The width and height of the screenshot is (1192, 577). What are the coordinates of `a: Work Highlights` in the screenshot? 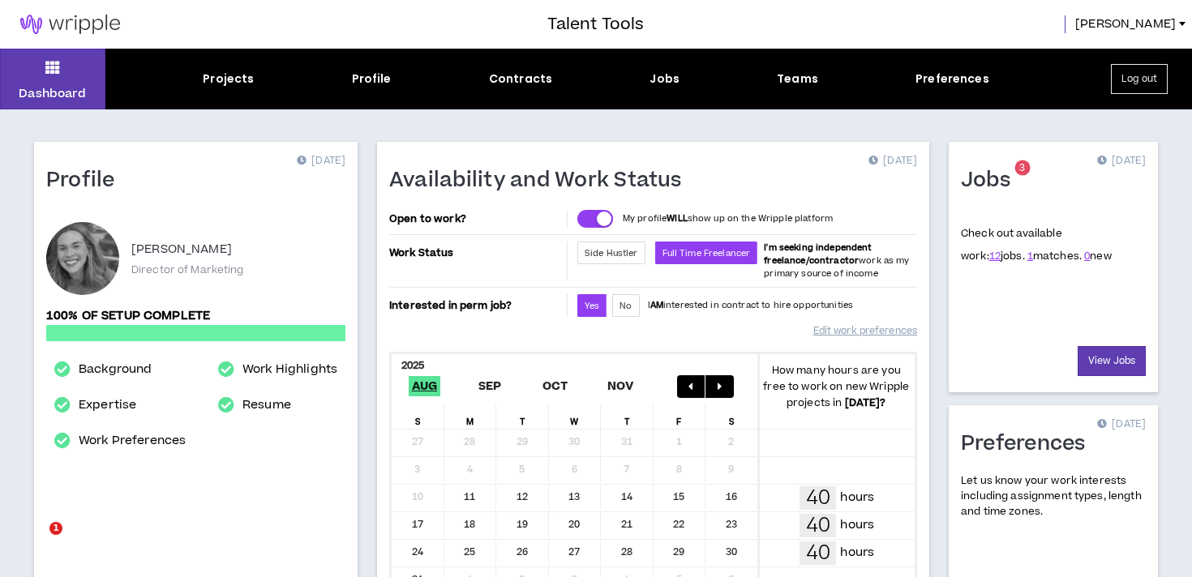 It's located at (289, 370).